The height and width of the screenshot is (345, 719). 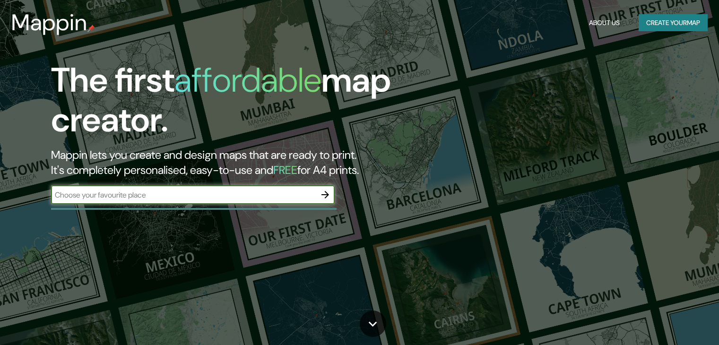 I want to click on img: mappin-pin, so click(x=91, y=28).